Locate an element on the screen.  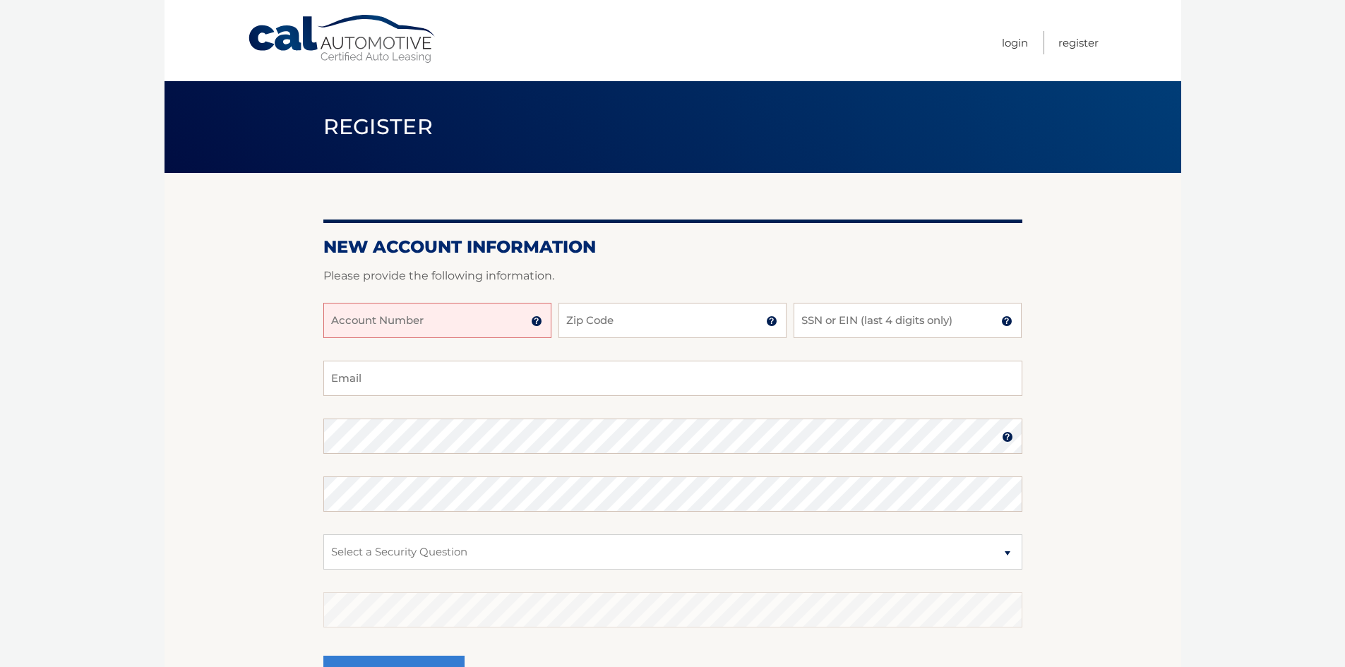
input: SSN or EIN (last 4 digits only) is located at coordinates (907, 321).